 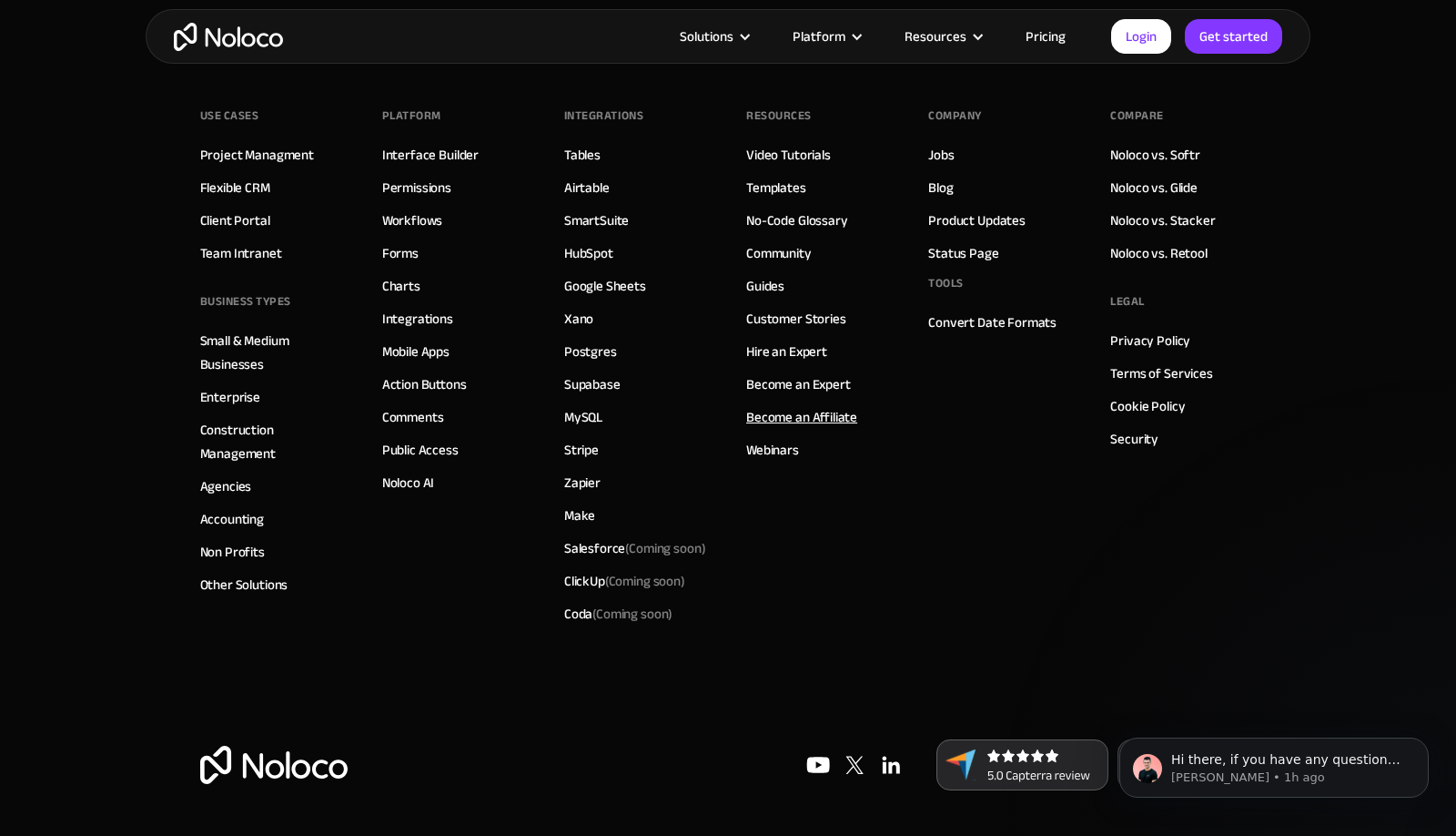 I want to click on div: Salesforce, so click(x=635, y=548).